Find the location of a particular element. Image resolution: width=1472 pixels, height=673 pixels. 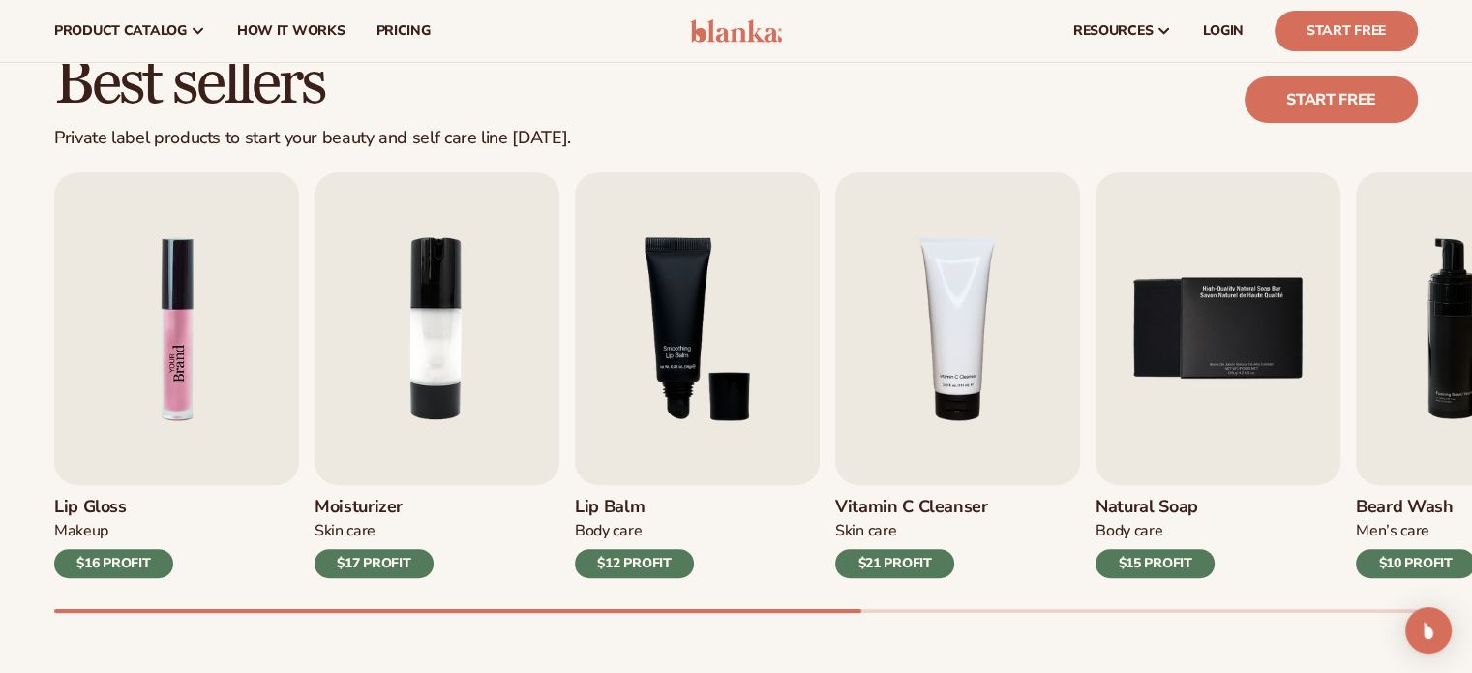

h3: Lip Balm is located at coordinates (634, 507).